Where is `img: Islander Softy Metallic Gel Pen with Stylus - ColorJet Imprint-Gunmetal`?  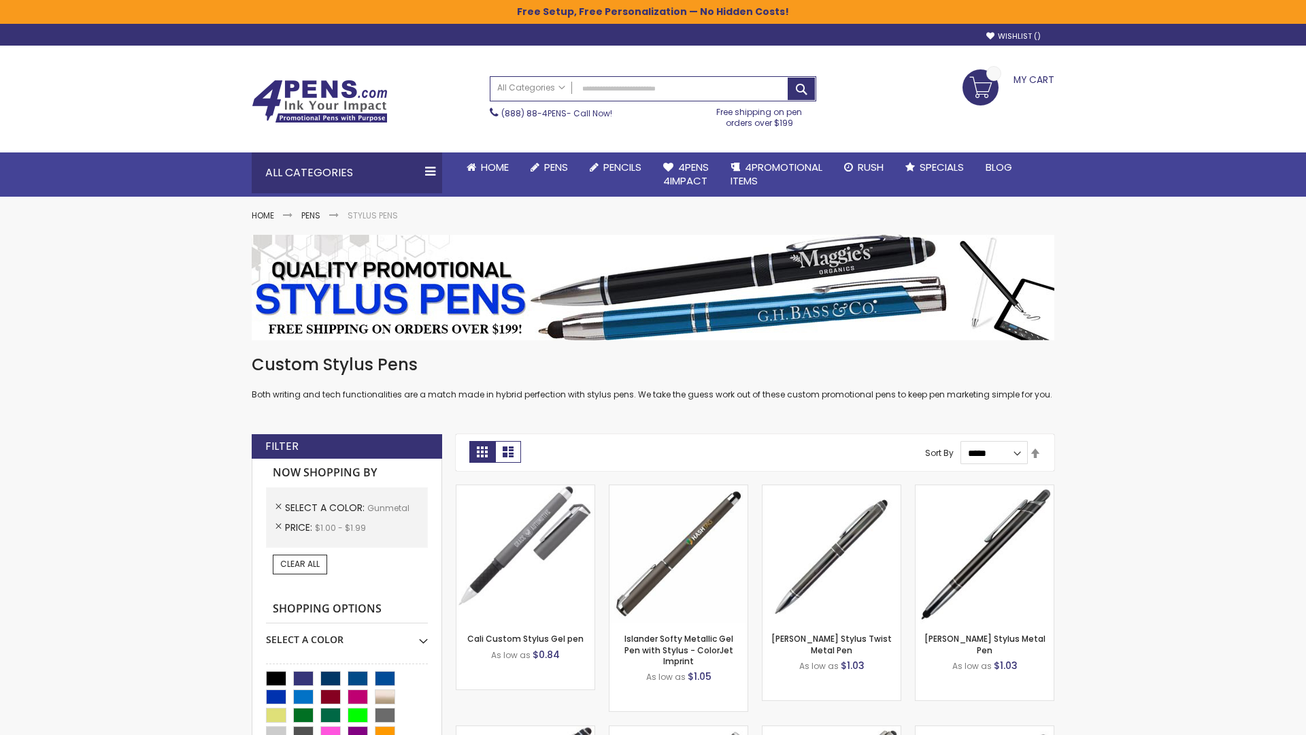 img: Islander Softy Metallic Gel Pen with Stylus - ColorJet Imprint-Gunmetal is located at coordinates (678, 554).